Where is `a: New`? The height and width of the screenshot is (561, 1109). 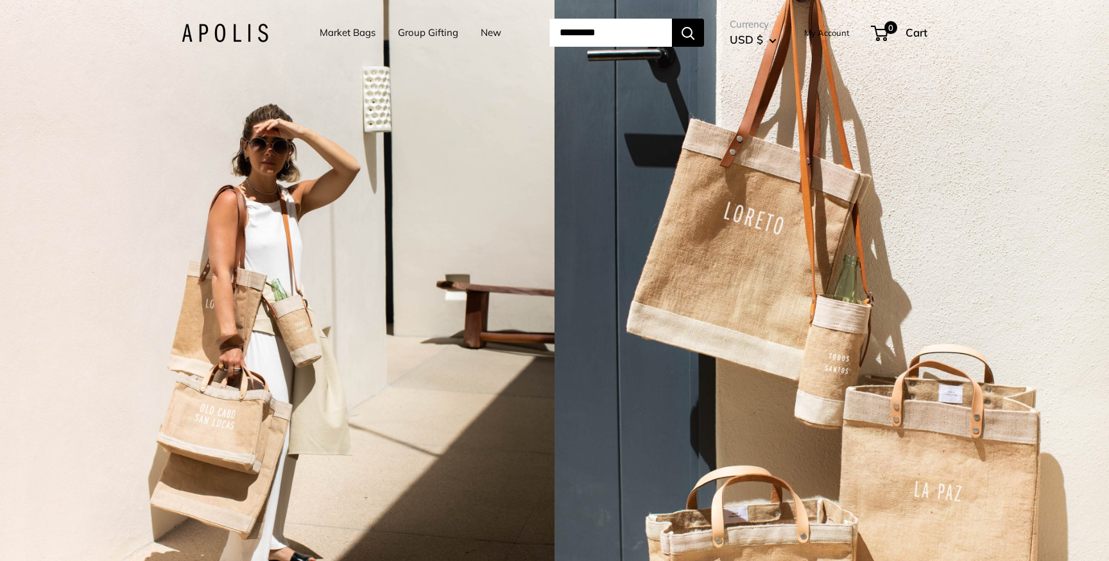 a: New is located at coordinates (491, 33).